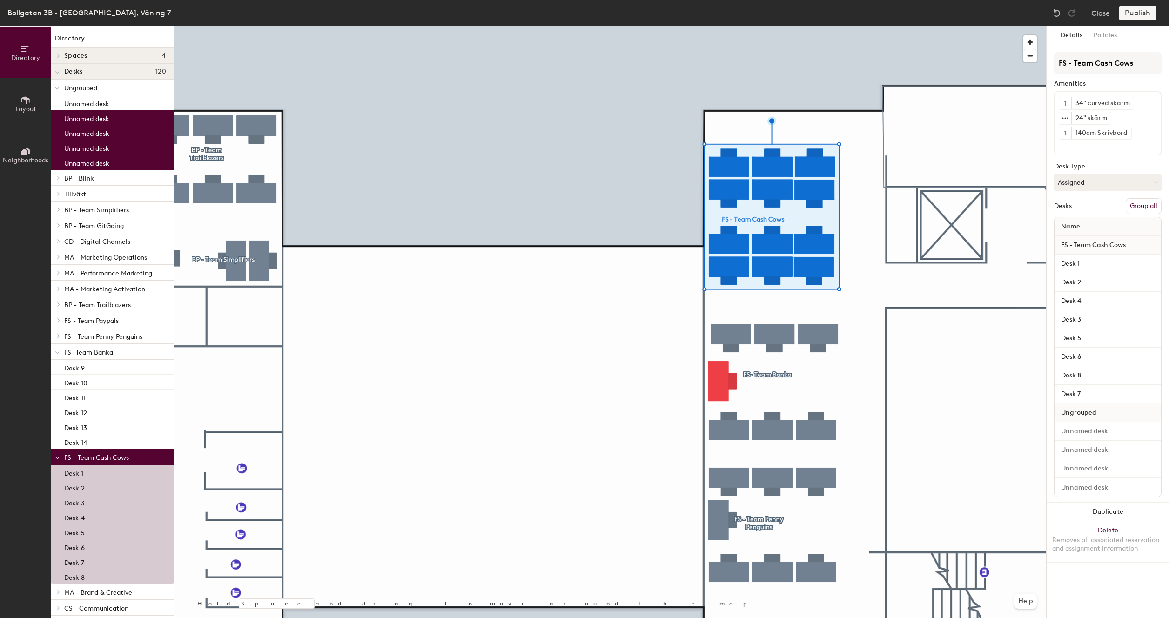 The height and width of the screenshot is (618, 1169). I want to click on button: DeleteRemoves all associated reservation and assignment information, so click(1108, 542).